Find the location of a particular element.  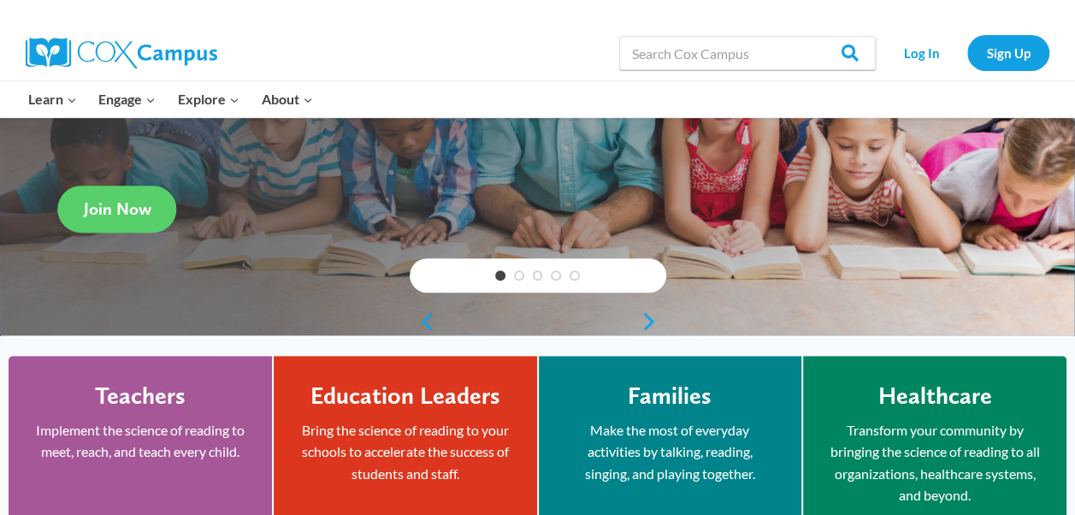

a: Log In is located at coordinates (921, 52).